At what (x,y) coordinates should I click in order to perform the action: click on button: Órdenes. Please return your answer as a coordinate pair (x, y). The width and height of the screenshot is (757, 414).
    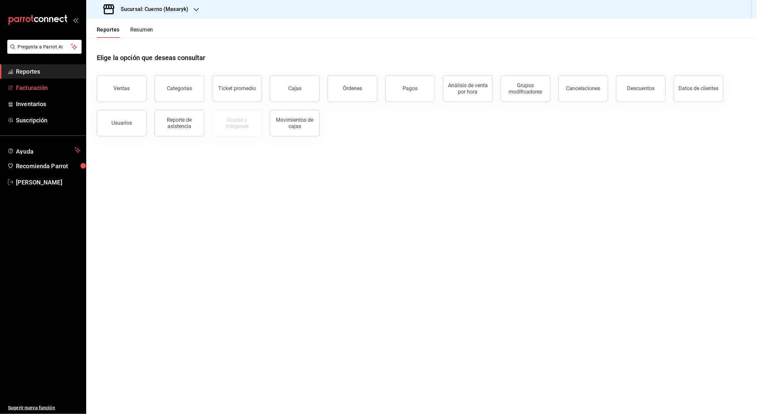
    Looking at the image, I should click on (352, 88).